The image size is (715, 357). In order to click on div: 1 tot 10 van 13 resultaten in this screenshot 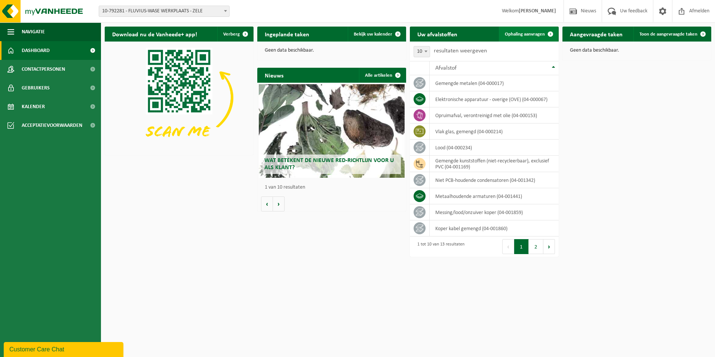, I will do `click(439, 247)`.